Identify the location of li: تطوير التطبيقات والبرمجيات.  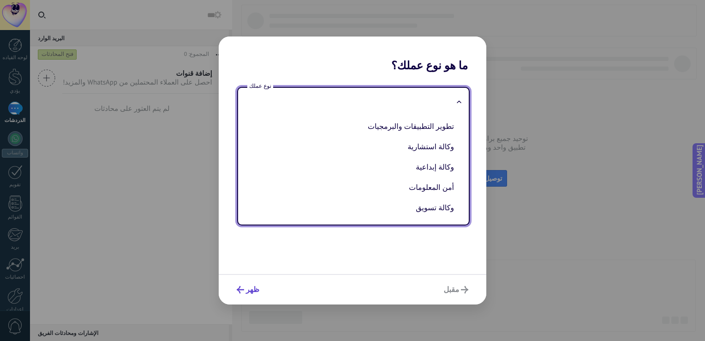
(352, 126).